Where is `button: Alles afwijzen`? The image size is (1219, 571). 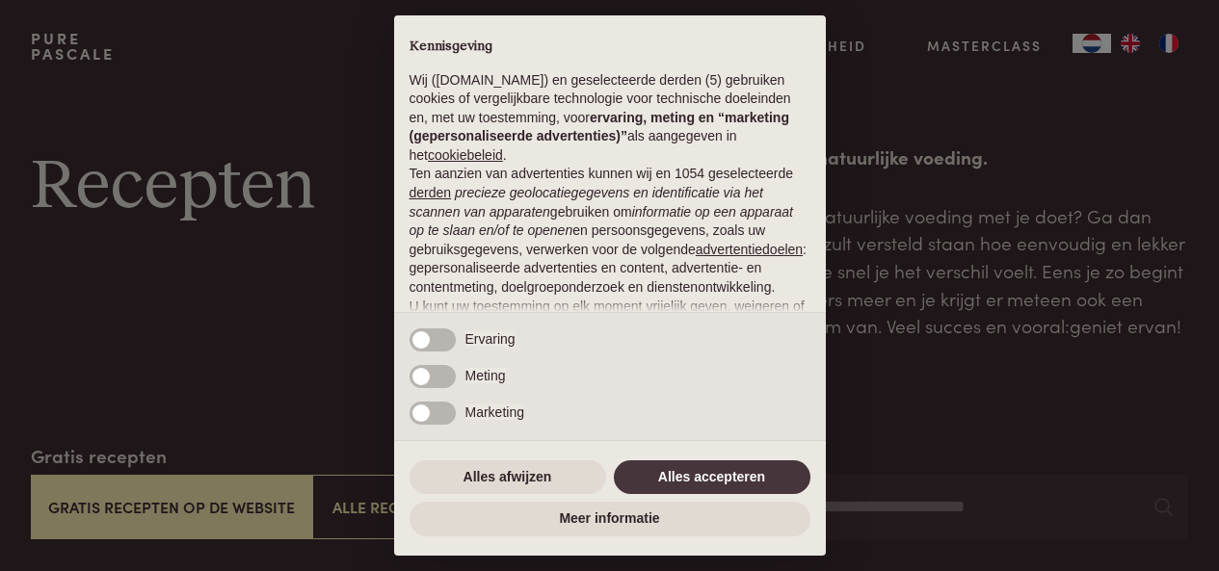 button: Alles afwijzen is located at coordinates (508, 478).